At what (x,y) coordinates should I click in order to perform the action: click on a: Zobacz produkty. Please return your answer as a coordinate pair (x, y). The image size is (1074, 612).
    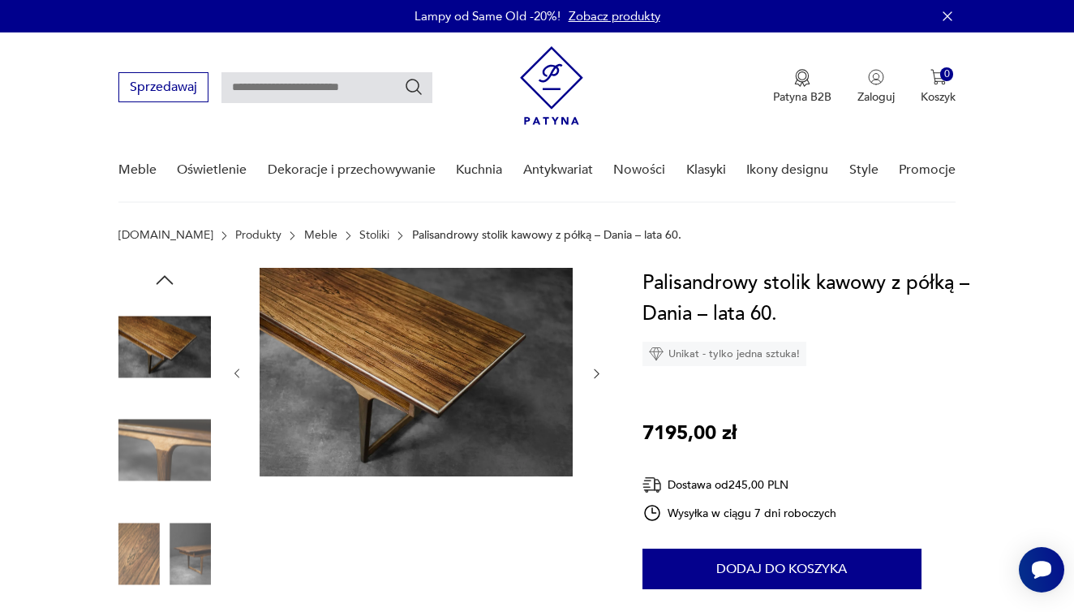
    Looking at the image, I should click on (614, 16).